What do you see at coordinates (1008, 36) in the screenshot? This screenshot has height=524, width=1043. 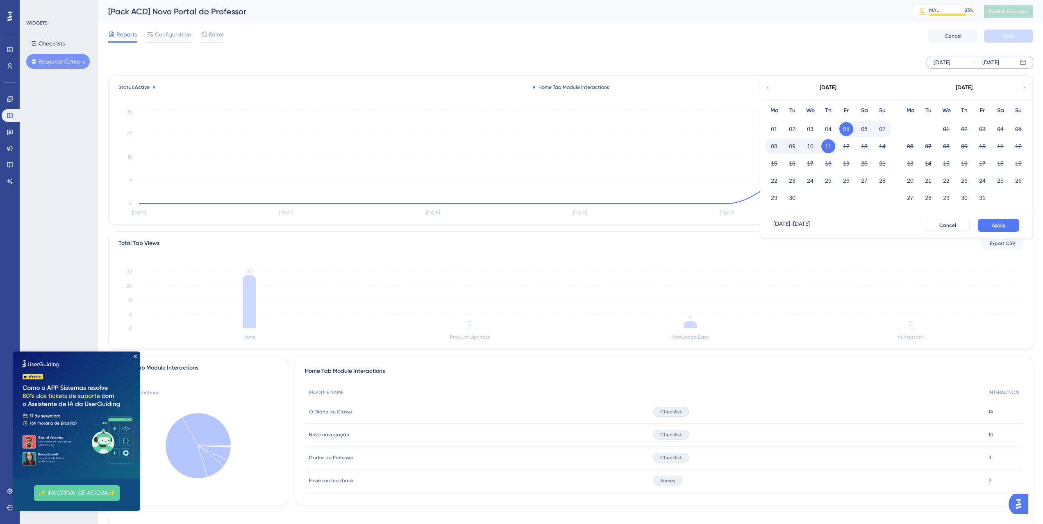 I see `span: Save` at bounding box center [1008, 36].